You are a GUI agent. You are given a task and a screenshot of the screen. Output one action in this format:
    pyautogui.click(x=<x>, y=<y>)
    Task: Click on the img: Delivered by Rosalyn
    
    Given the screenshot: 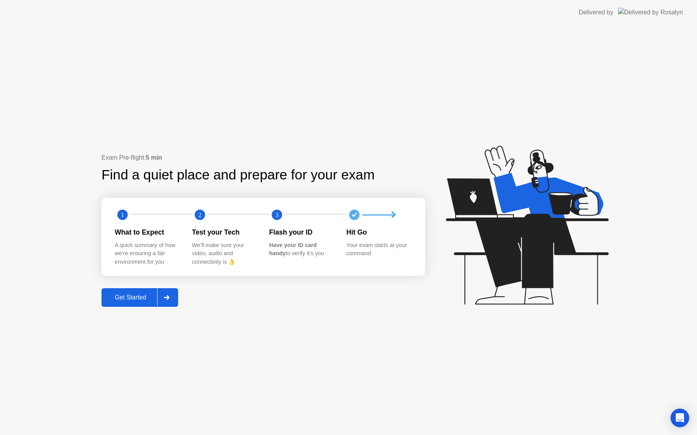 What is the action you would take?
    pyautogui.click(x=650, y=12)
    